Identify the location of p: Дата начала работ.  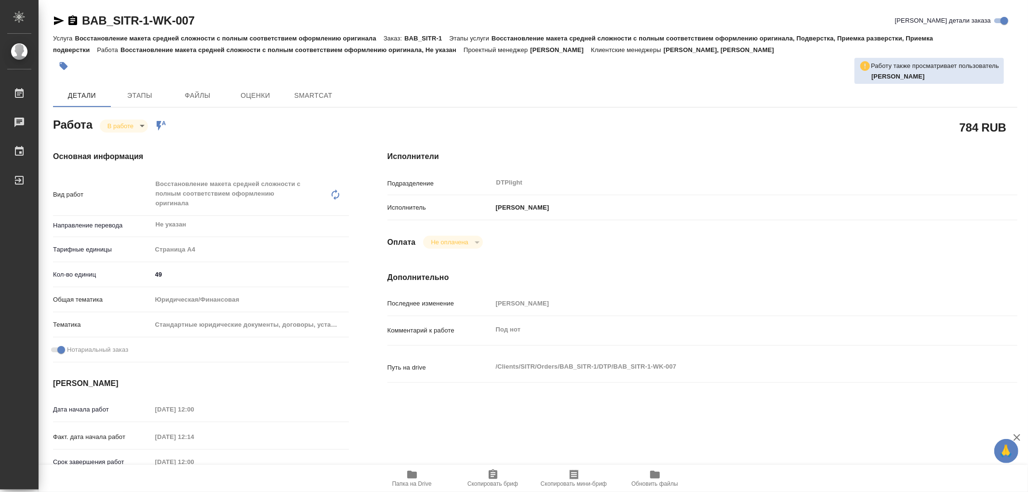
(102, 410).